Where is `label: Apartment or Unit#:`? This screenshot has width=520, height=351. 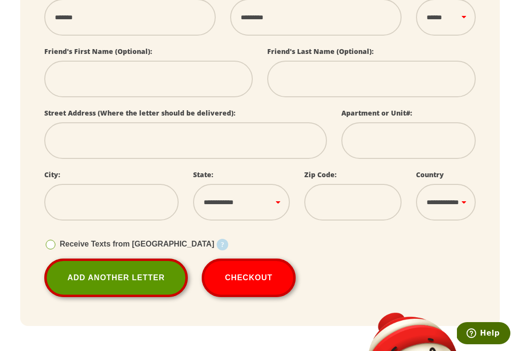 label: Apartment or Unit#: is located at coordinates (377, 113).